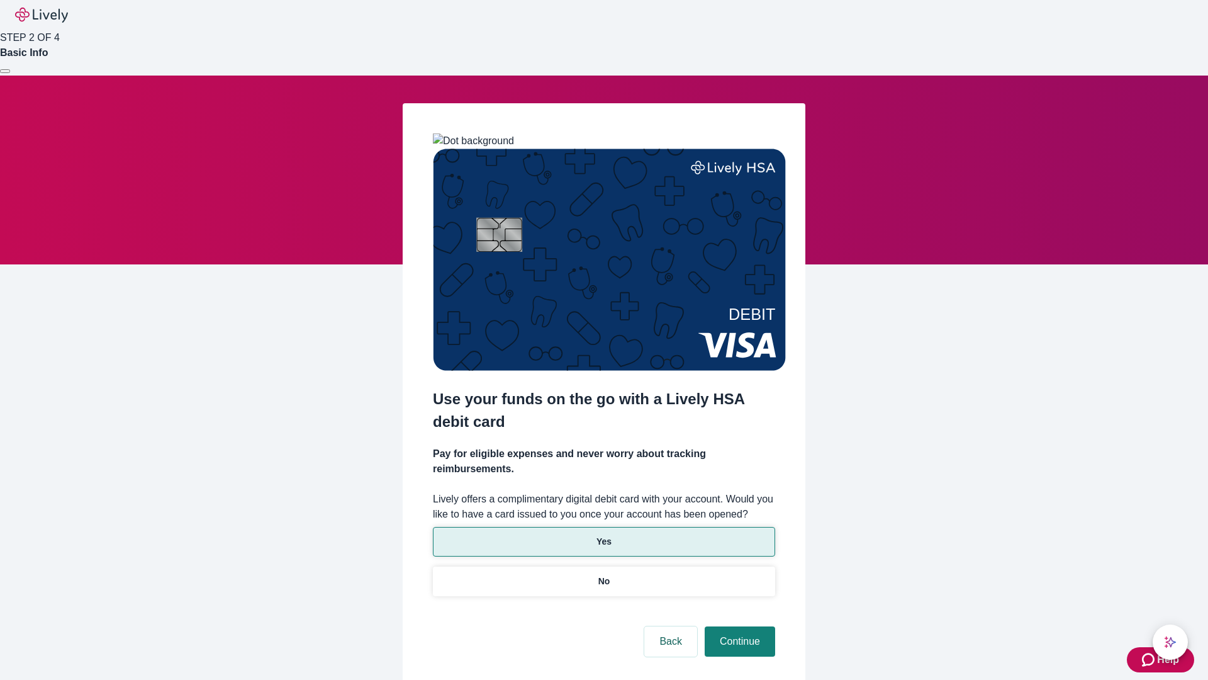  I want to click on button: No, so click(604, 581).